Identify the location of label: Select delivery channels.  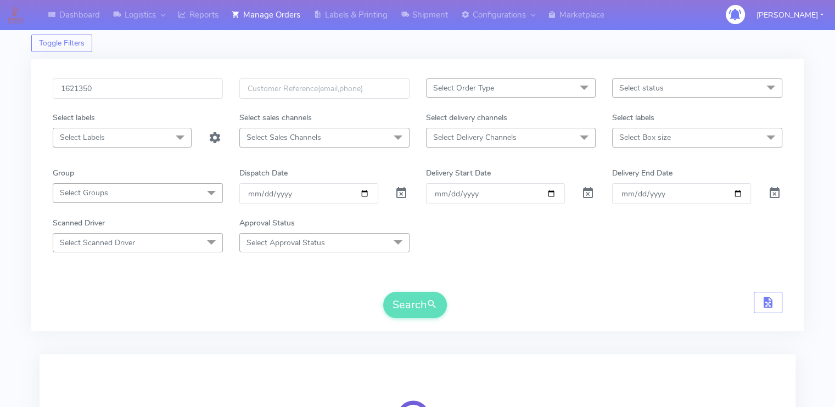
(467, 117).